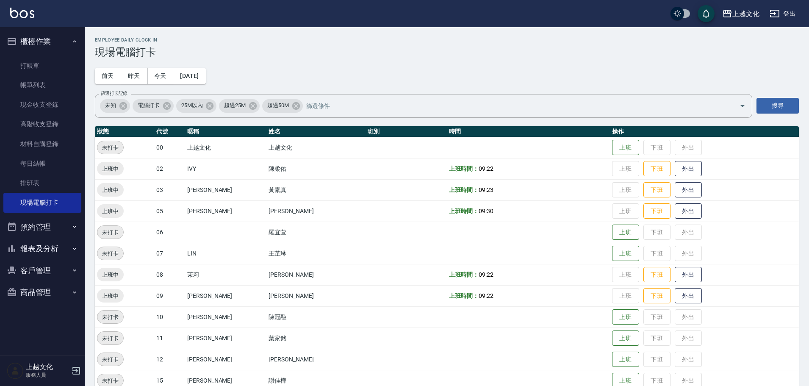 This screenshot has width=809, height=386. Describe the element at coordinates (153, 106) in the screenshot. I see `div: 電腦打卡` at that location.